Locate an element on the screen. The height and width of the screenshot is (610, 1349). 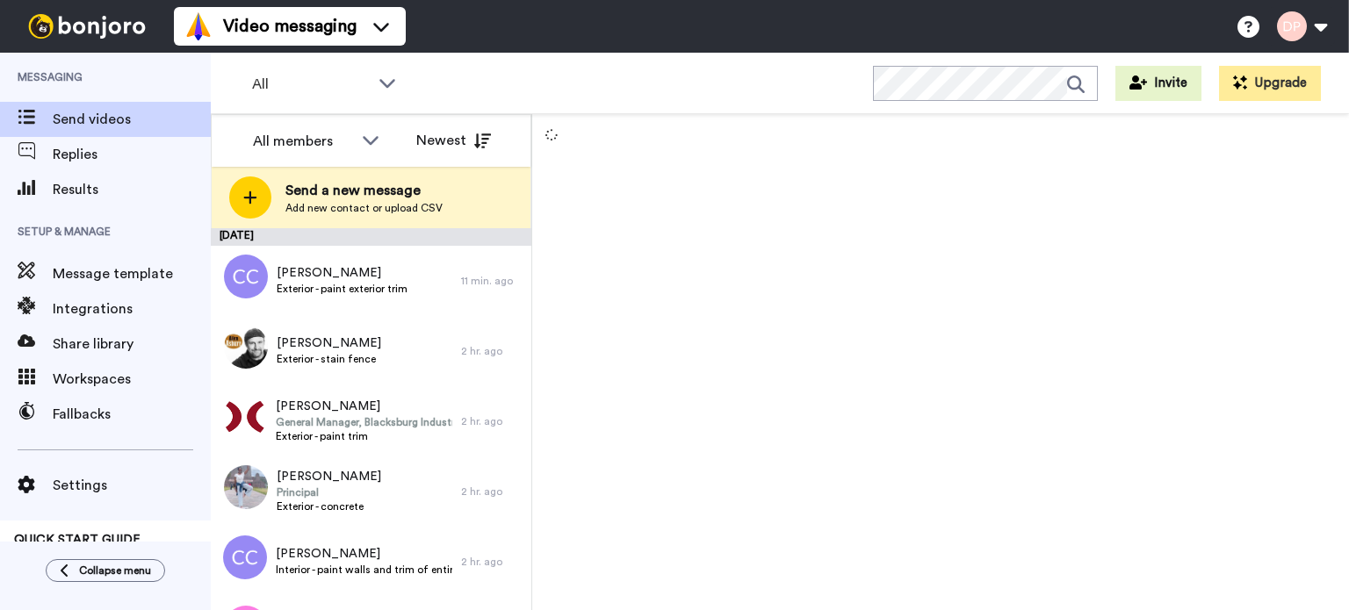
span: Collapse menu is located at coordinates (115, 571).